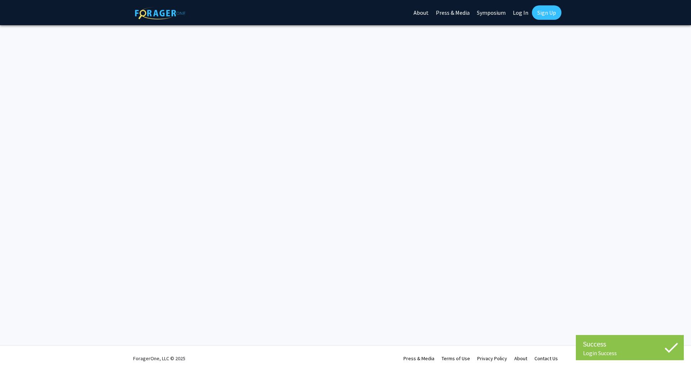  I want to click on img: ForagerOne Logo, so click(160, 13).